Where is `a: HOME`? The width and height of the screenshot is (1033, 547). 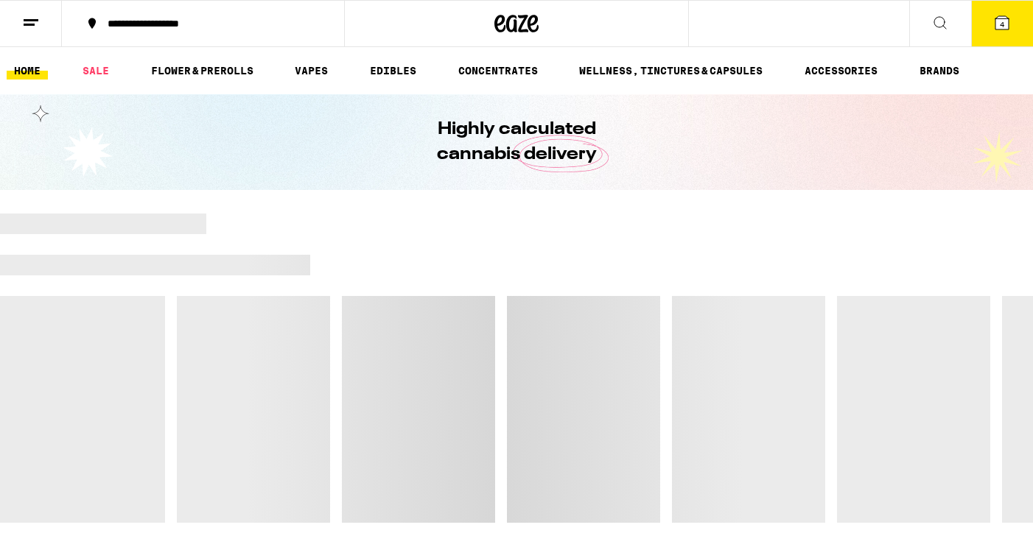 a: HOME is located at coordinates (27, 71).